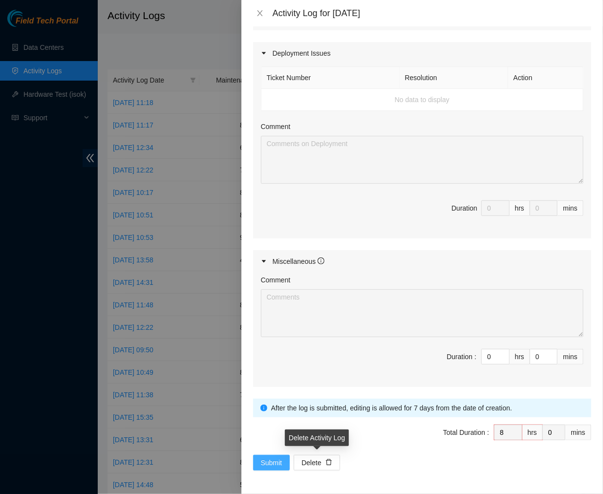 The width and height of the screenshot is (603, 494). What do you see at coordinates (428, 408) in the screenshot?
I see `div: After the log is submitted, editing is allowed for 7 days from the date of creation.` at bounding box center [428, 408].